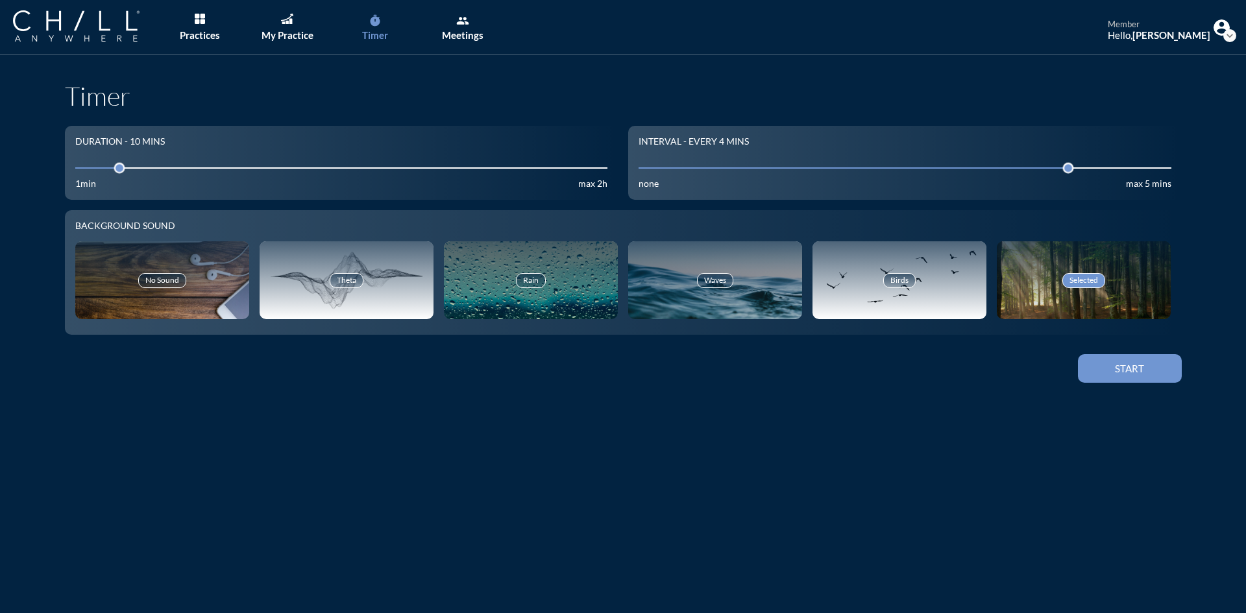  Describe the element at coordinates (162, 280) in the screenshot. I see `div: No Sound` at that location.